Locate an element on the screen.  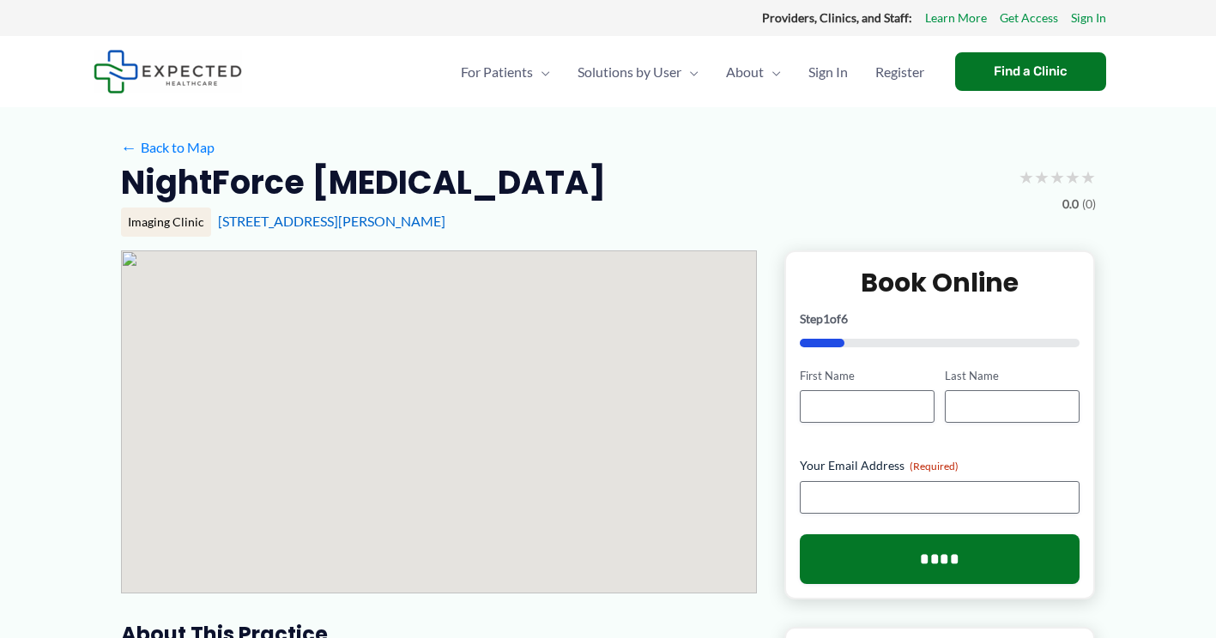
h2: Book Online is located at coordinates (940, 282).